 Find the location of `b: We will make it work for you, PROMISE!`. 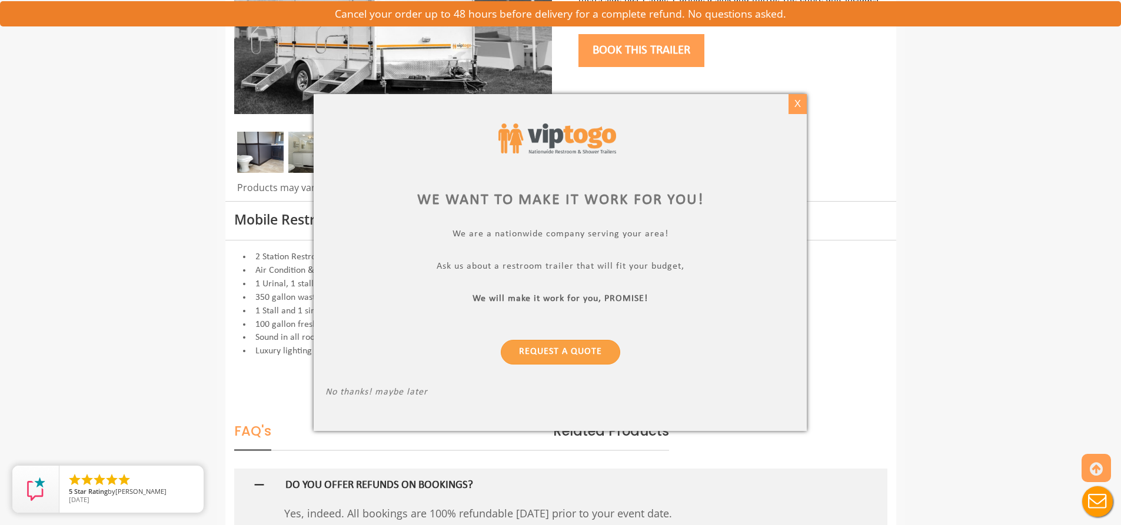

b: We will make it work for you, PROMISE! is located at coordinates (561, 299).